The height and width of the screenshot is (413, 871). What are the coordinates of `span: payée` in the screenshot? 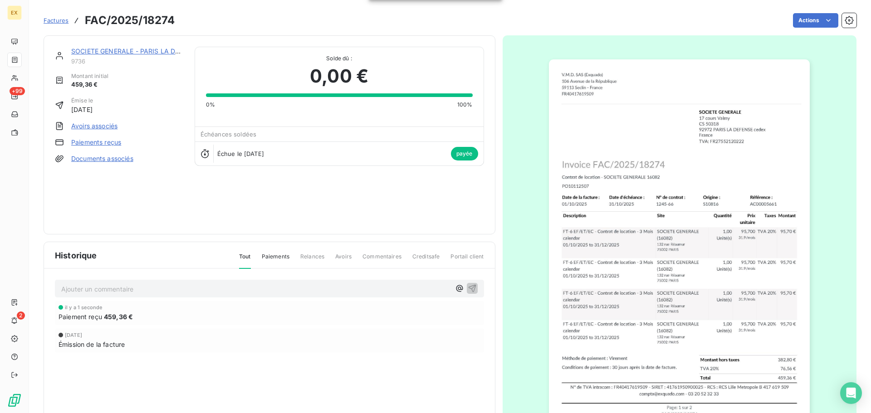 It's located at (464, 154).